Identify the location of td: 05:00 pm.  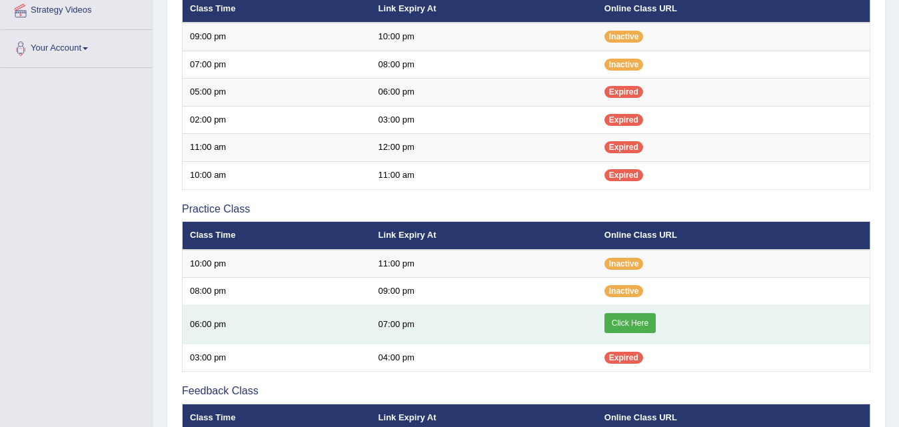
(276, 93).